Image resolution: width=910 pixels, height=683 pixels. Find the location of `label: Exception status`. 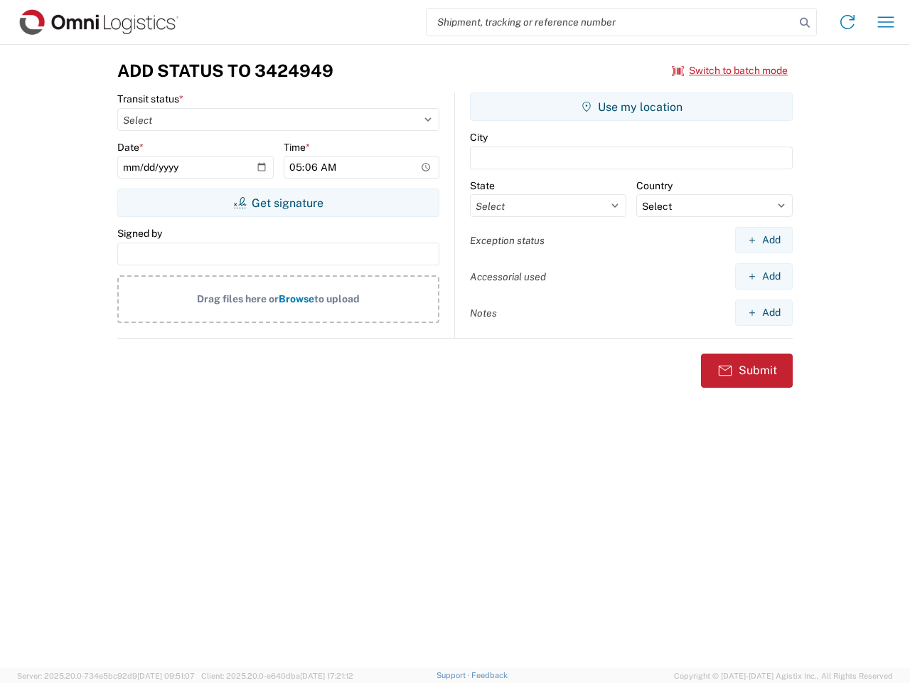

label: Exception status is located at coordinates (507, 240).